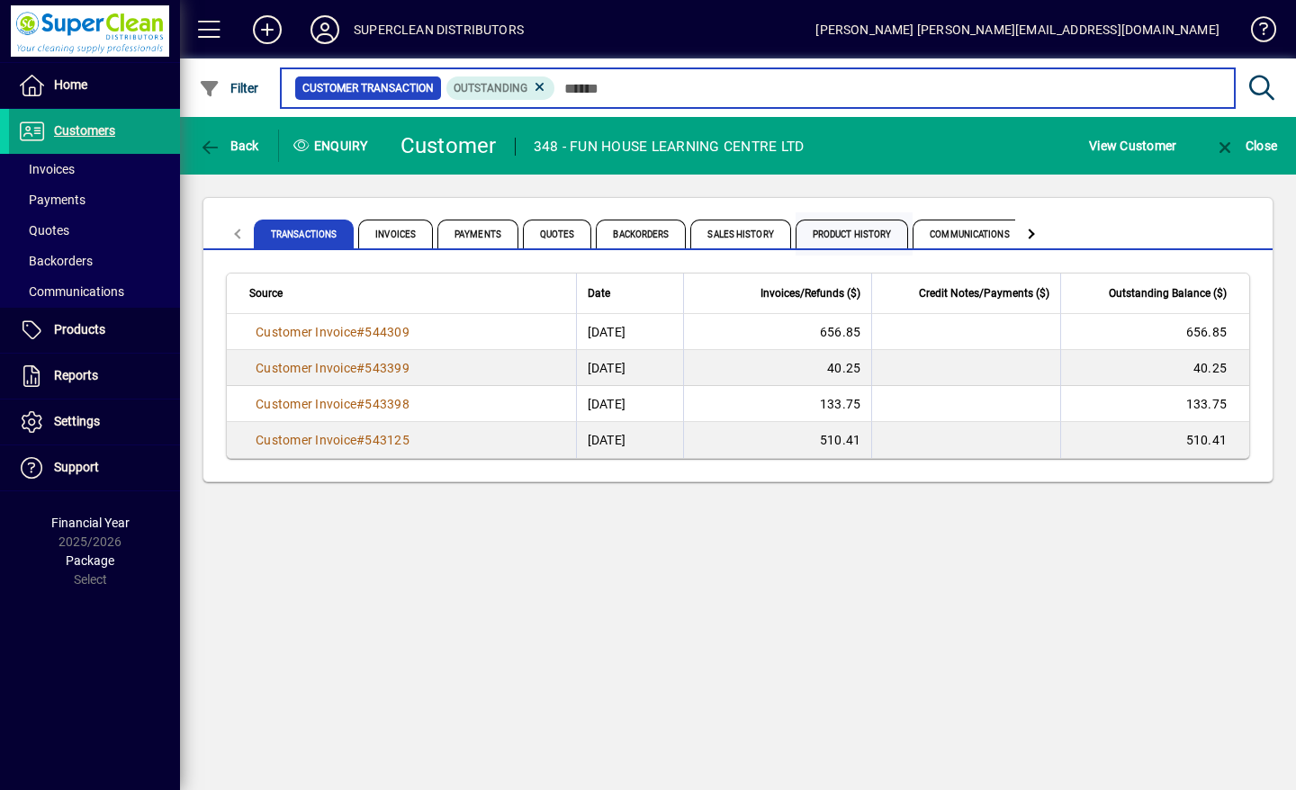  I want to click on span: Close, so click(1246, 146).